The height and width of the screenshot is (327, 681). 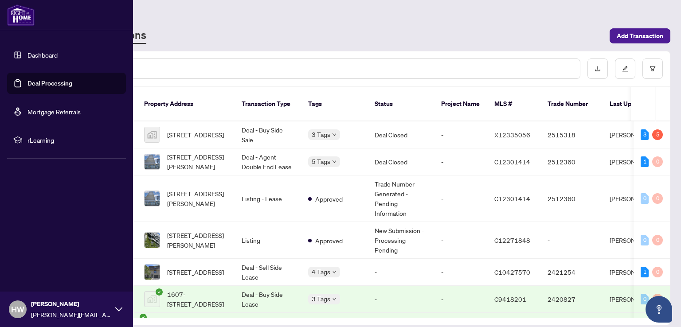 What do you see at coordinates (652, 69) in the screenshot?
I see `span: filter` at bounding box center [652, 69].